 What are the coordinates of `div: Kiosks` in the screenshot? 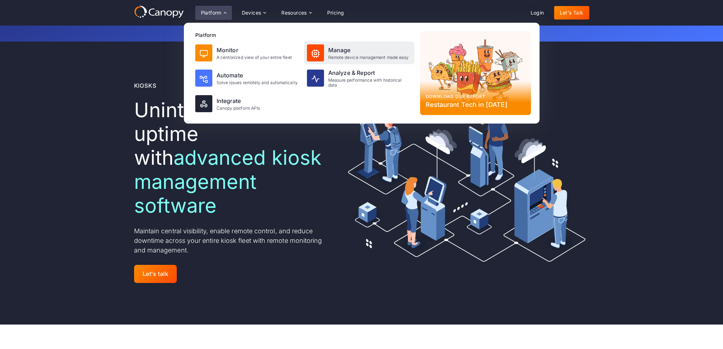 It's located at (145, 86).